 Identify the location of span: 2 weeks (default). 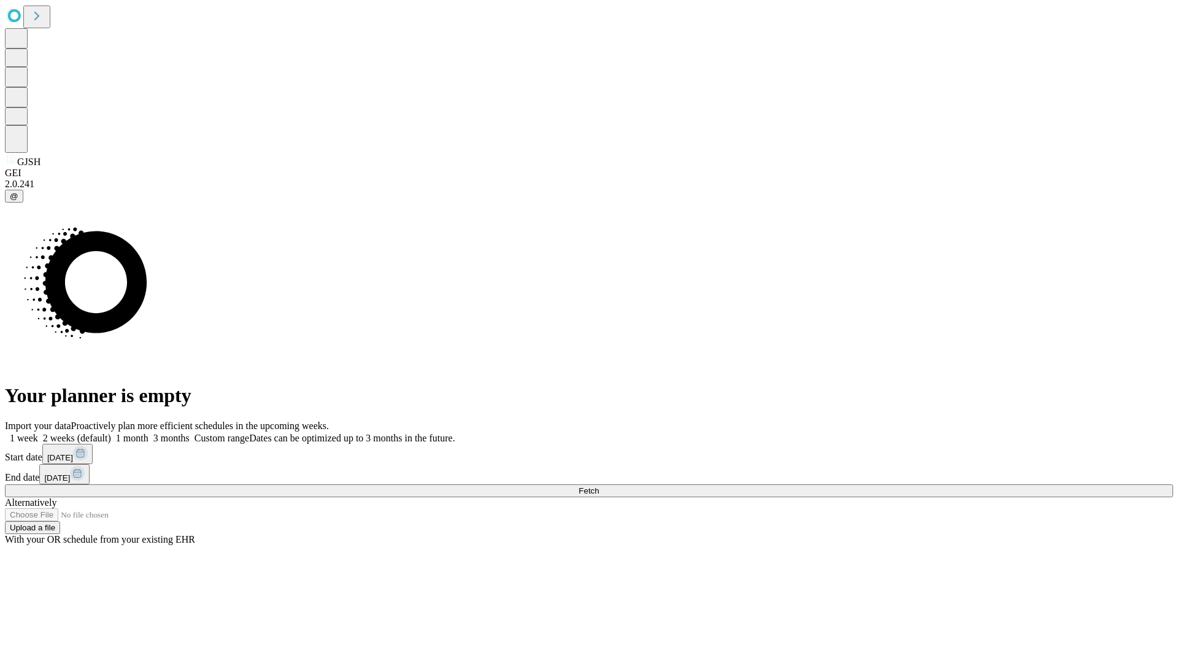
(77, 438).